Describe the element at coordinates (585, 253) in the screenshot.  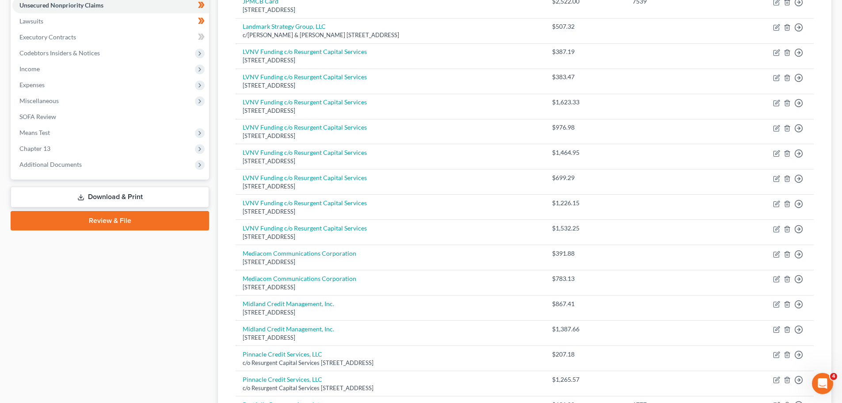
I see `div: $391.88` at that location.